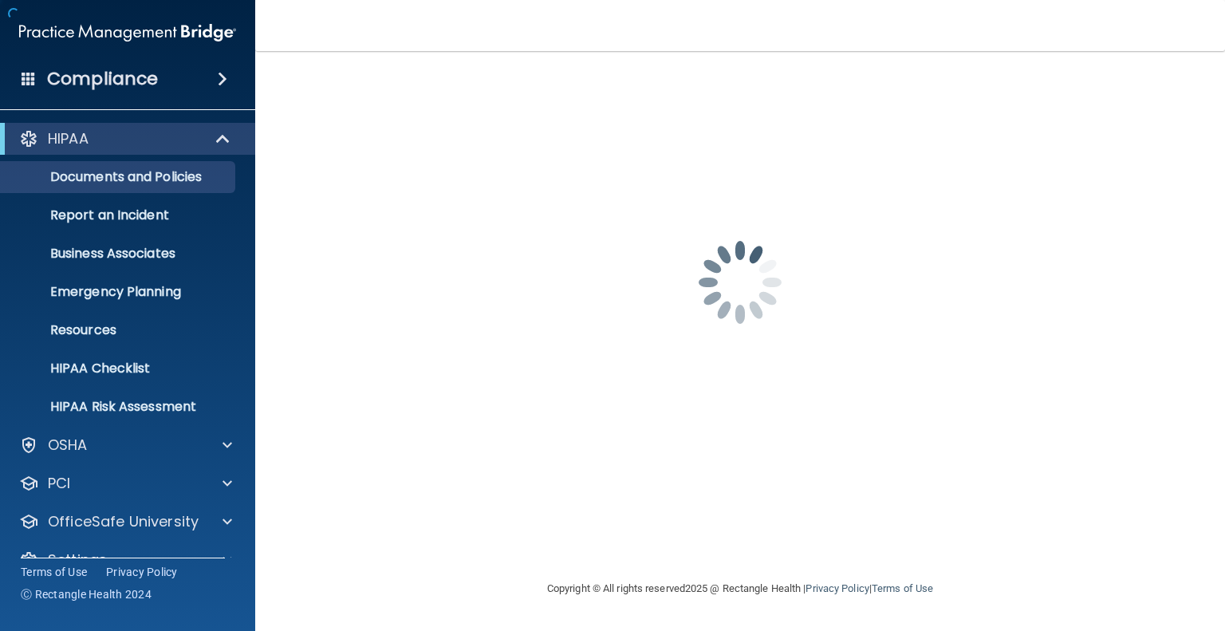 This screenshot has height=631, width=1225. Describe the element at coordinates (68, 139) in the screenshot. I see `p: HIPAA` at that location.